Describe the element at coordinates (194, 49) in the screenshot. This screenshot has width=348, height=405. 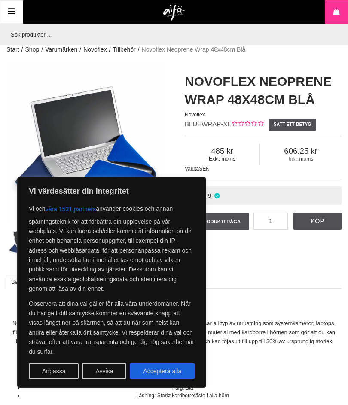
I see `span: Novoflex Neoprene Wrap 48x48cm Blå` at that location.